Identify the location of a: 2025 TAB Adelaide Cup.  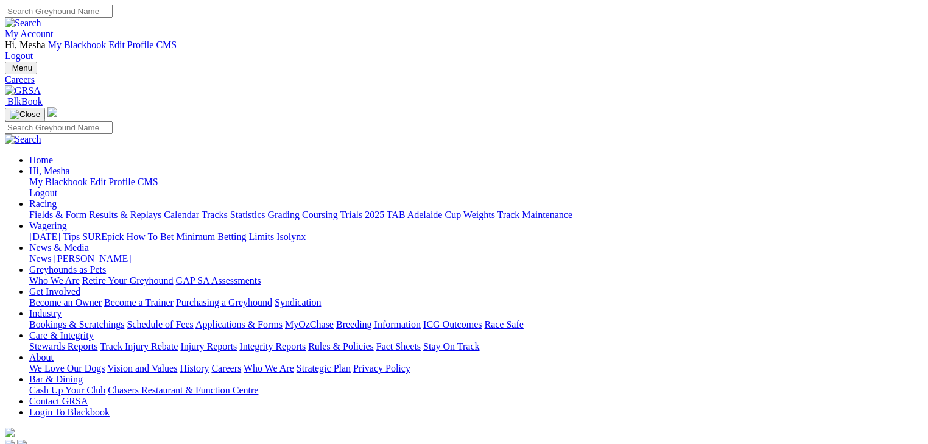
(413, 214).